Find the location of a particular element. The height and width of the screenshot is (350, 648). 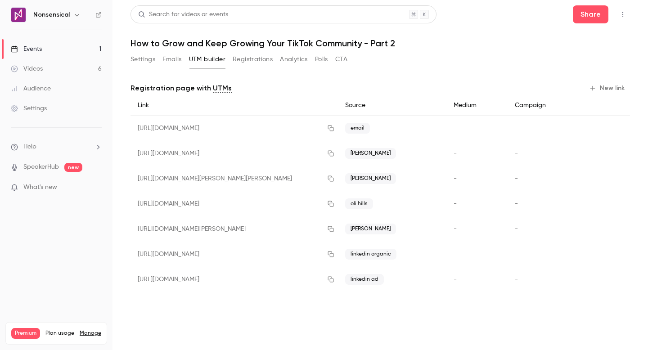

div: Campaign is located at coordinates (545, 105).